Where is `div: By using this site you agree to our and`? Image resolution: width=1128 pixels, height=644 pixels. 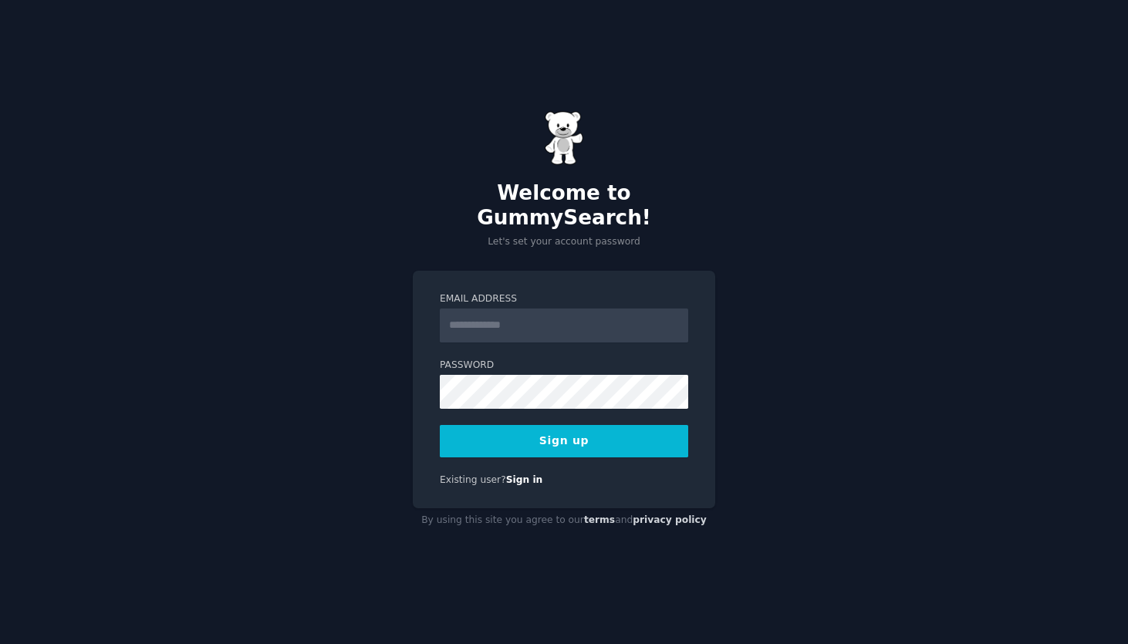
div: By using this site you agree to our and is located at coordinates (564, 521).